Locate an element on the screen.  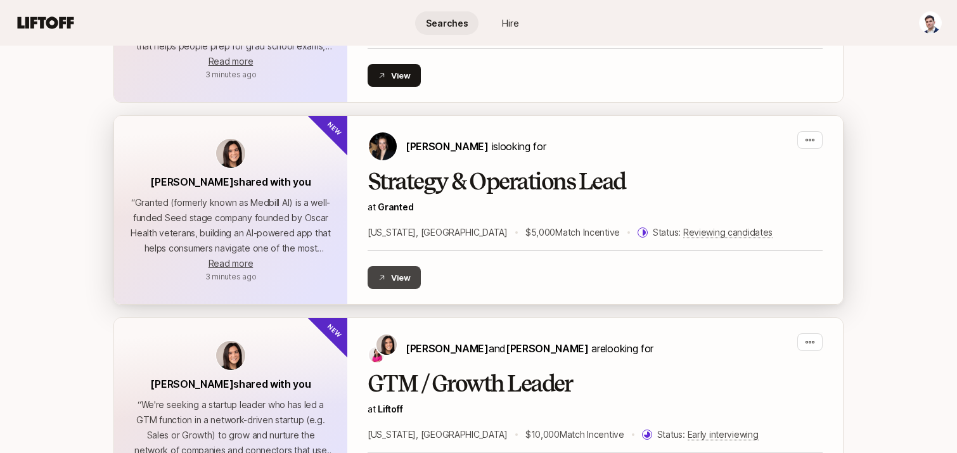
span: and is located at coordinates (538, 348).